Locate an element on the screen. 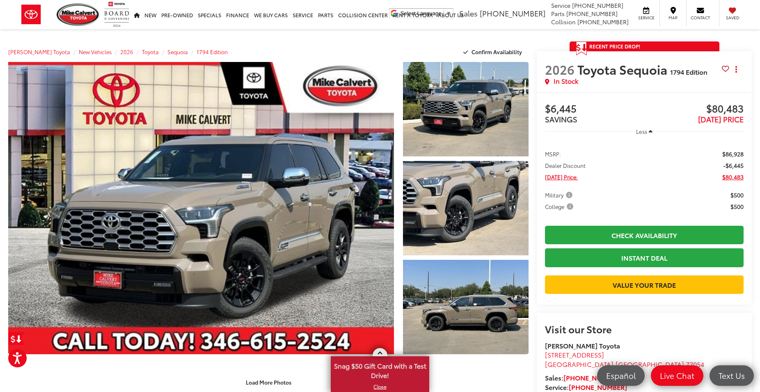 Image resolution: width=760 pixels, height=392 pixels. span: Map is located at coordinates (673, 18).